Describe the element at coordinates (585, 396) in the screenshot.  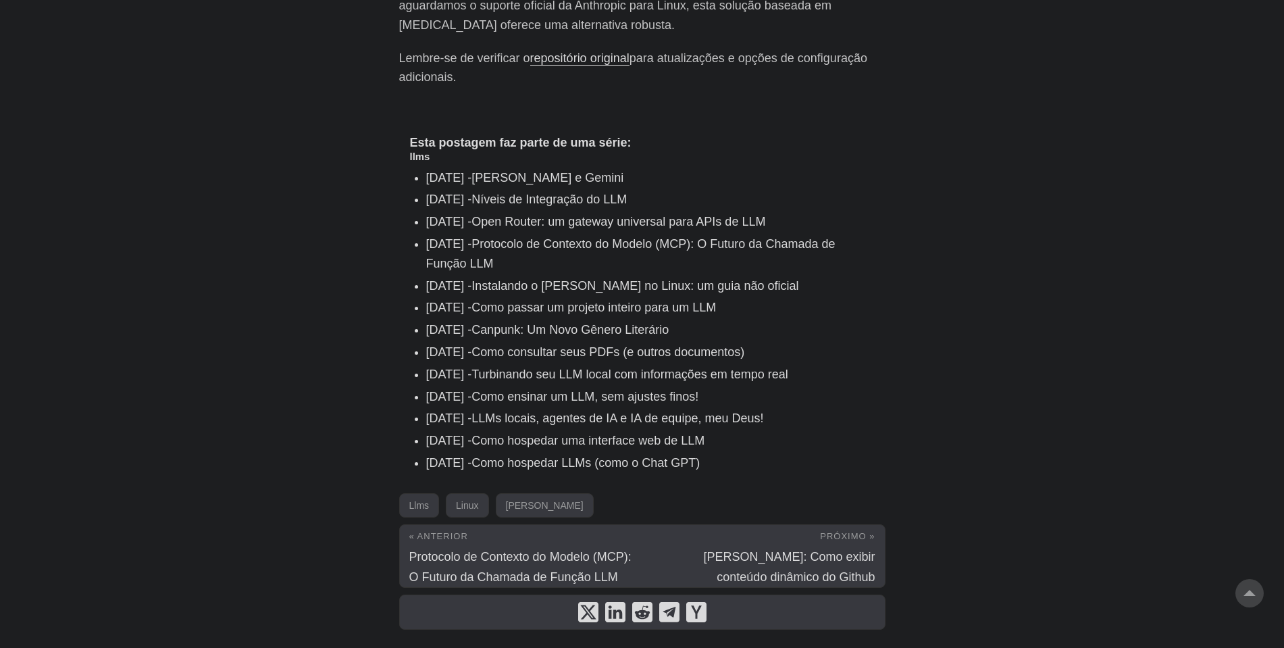
I see `a: Como ensinar um LLM, sem ajustes finos!` at that location.